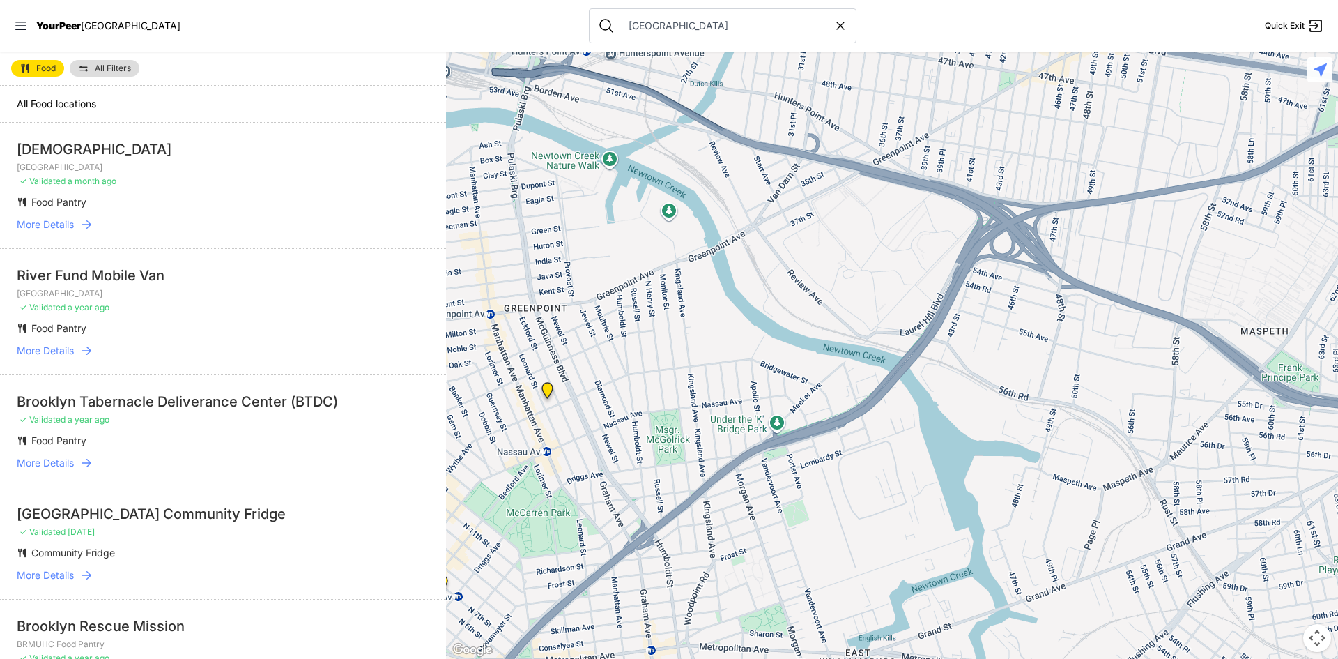  What do you see at coordinates (727, 26) in the screenshot?
I see `input: Search` at bounding box center [727, 26].